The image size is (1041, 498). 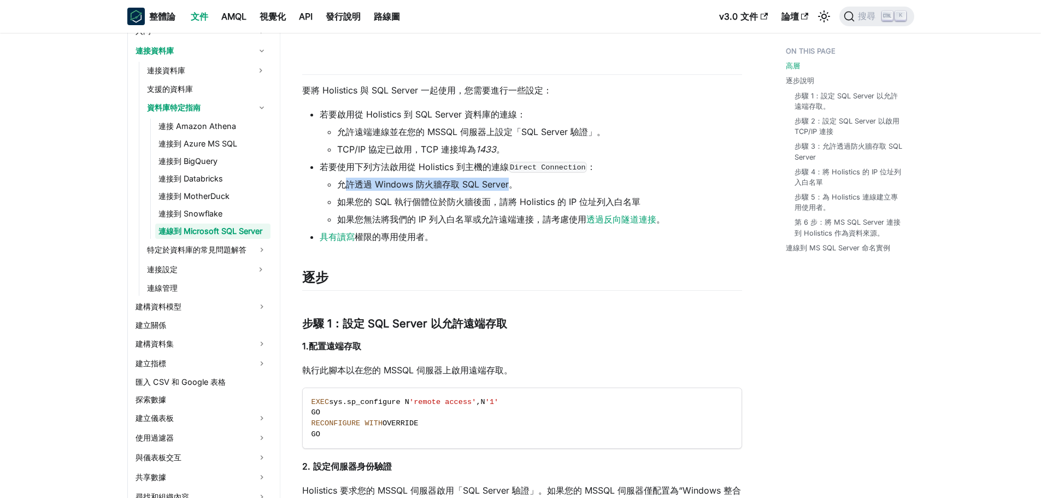 What do you see at coordinates (800, 80) in the screenshot?
I see `a: 逐步說明` at bounding box center [800, 80].